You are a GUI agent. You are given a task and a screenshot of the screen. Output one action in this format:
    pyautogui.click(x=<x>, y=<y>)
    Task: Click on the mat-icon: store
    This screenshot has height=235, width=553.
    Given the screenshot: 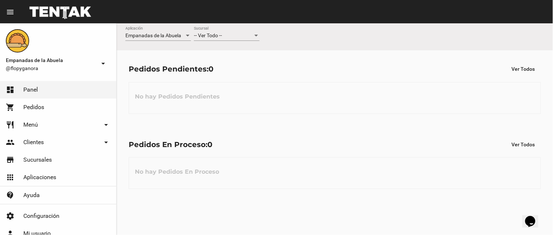 What is the action you would take?
    pyautogui.click(x=10, y=160)
    